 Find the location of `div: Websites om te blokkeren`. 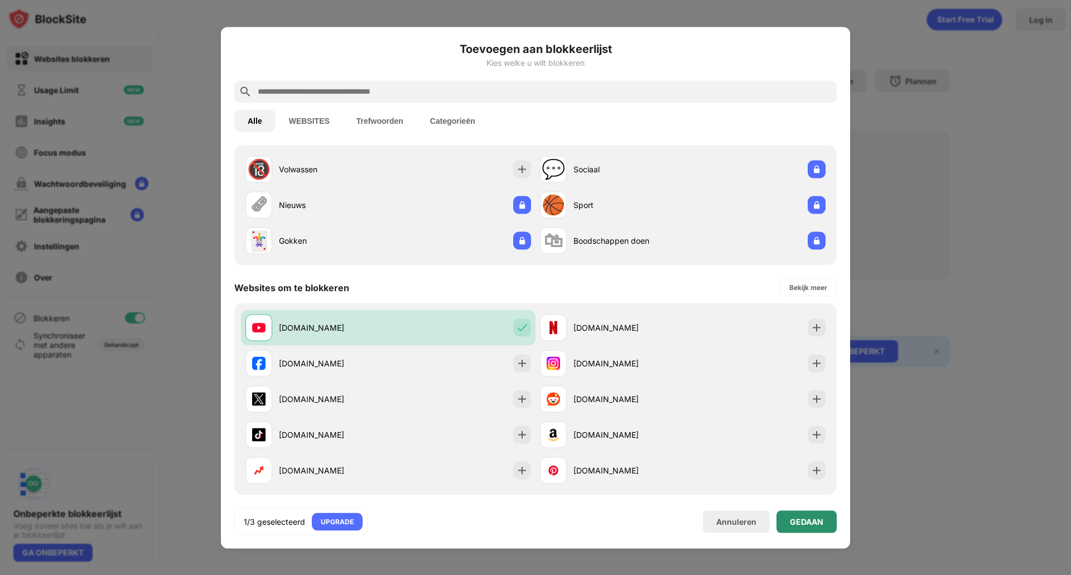

div: Websites om te blokkeren is located at coordinates (292, 287).